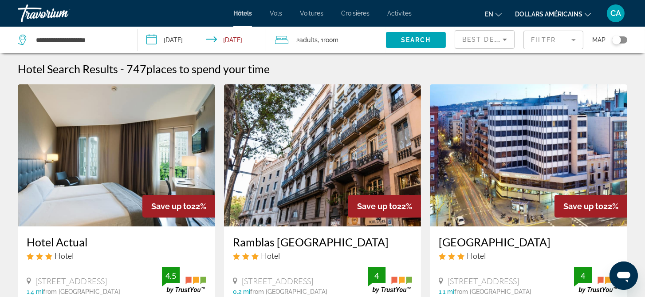  I want to click on h2: 747, so click(198, 69).